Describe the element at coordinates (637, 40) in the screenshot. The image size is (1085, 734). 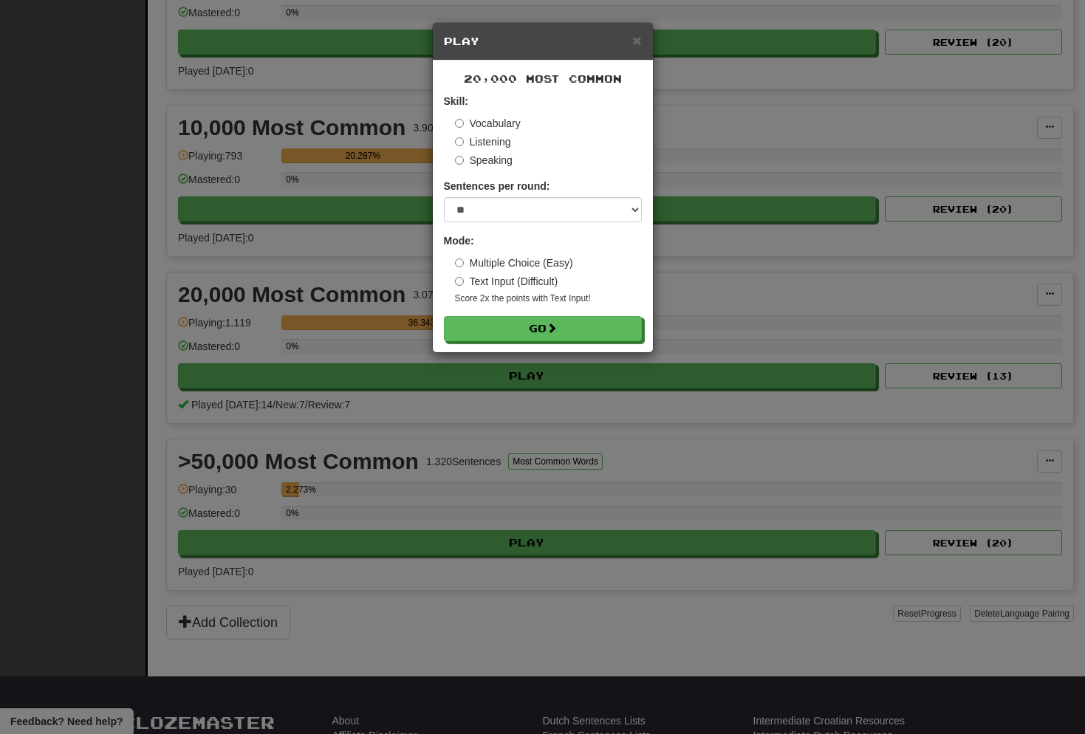
I see `button: Close` at that location.